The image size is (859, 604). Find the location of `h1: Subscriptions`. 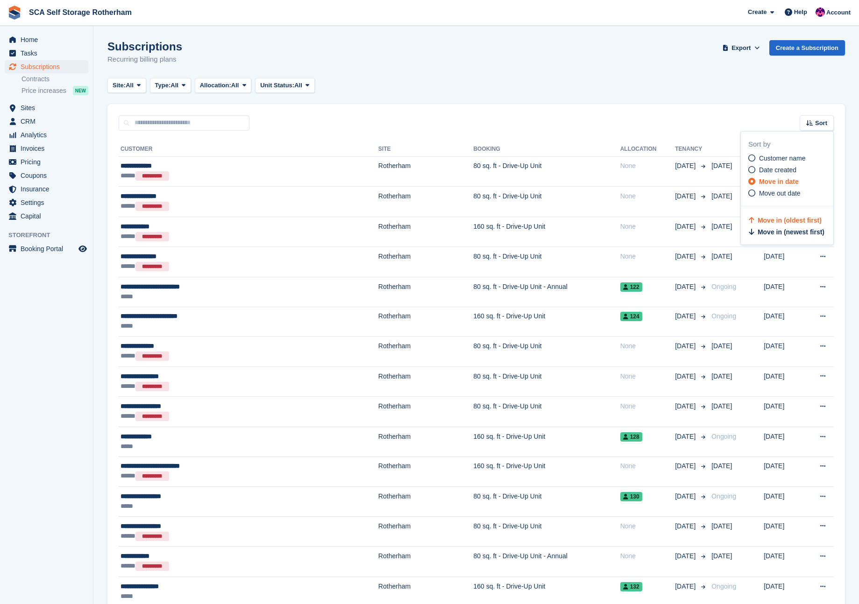

h1: Subscriptions is located at coordinates (145, 46).